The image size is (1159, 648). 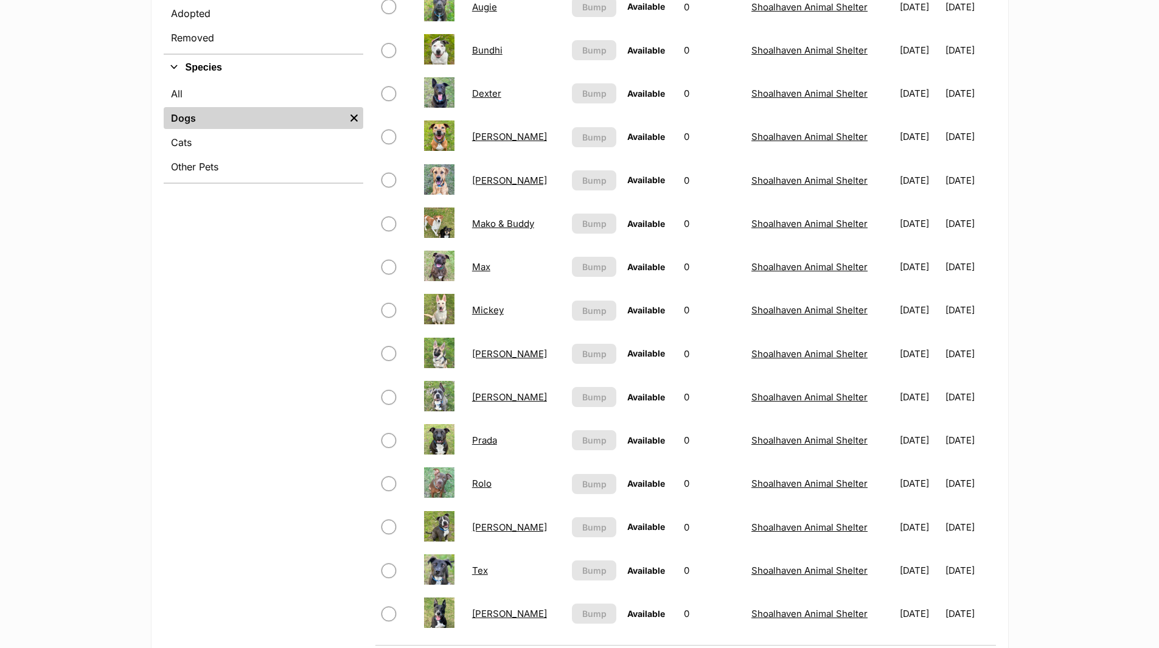 What do you see at coordinates (263, 131) in the screenshot?
I see `div: Species` at bounding box center [263, 131].